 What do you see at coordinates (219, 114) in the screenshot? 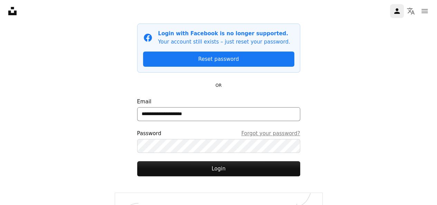
I see `input: Email` at bounding box center [219, 114].